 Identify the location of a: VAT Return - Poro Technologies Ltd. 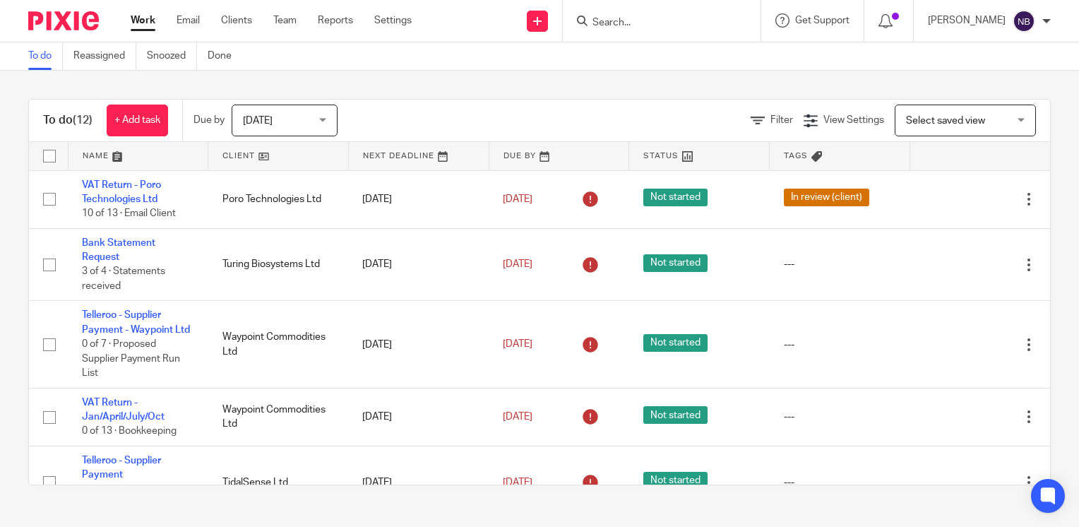
(121, 192).